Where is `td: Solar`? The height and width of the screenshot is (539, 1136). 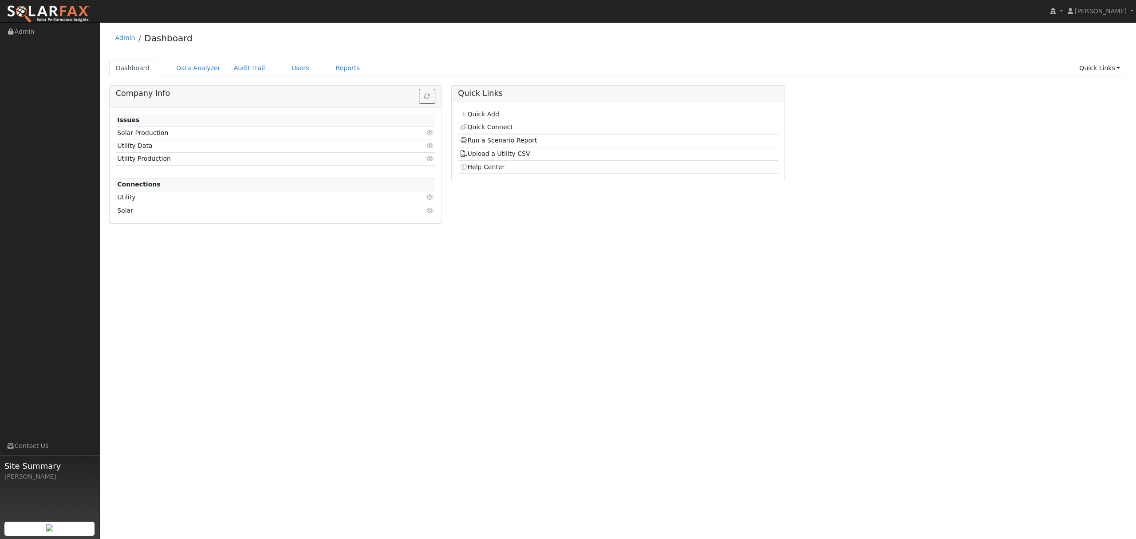 td: Solar is located at coordinates (250, 210).